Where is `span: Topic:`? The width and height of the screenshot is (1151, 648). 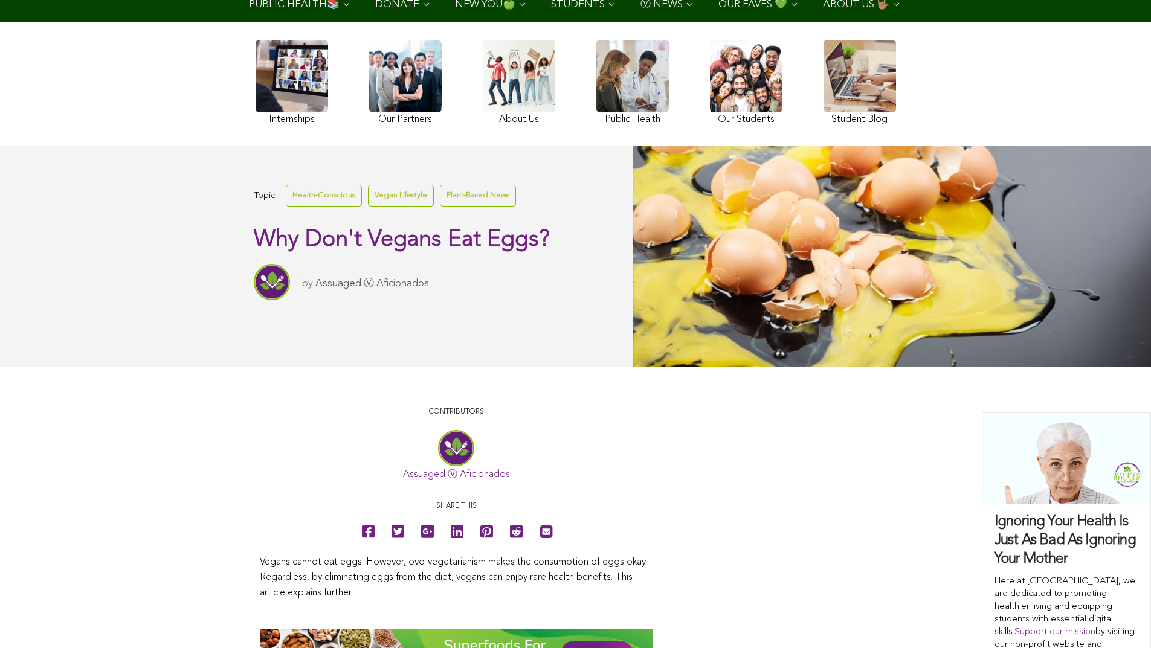 span: Topic: is located at coordinates (265, 196).